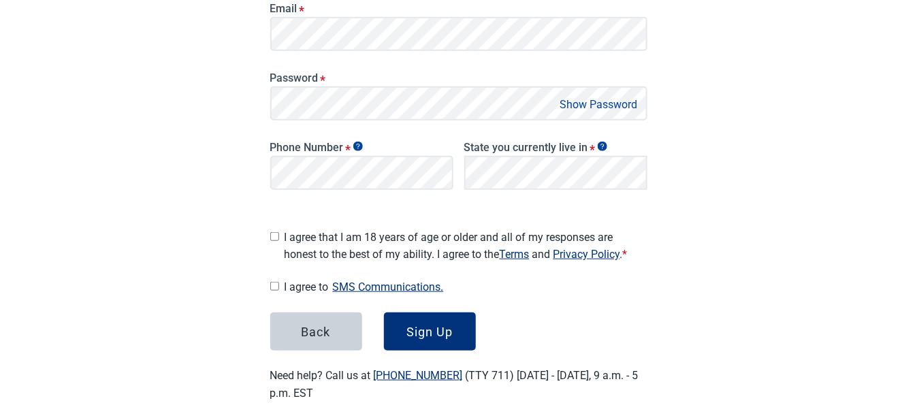 The height and width of the screenshot is (420, 917). What do you see at coordinates (599, 104) in the screenshot?
I see `button: Show Password` at bounding box center [599, 104].